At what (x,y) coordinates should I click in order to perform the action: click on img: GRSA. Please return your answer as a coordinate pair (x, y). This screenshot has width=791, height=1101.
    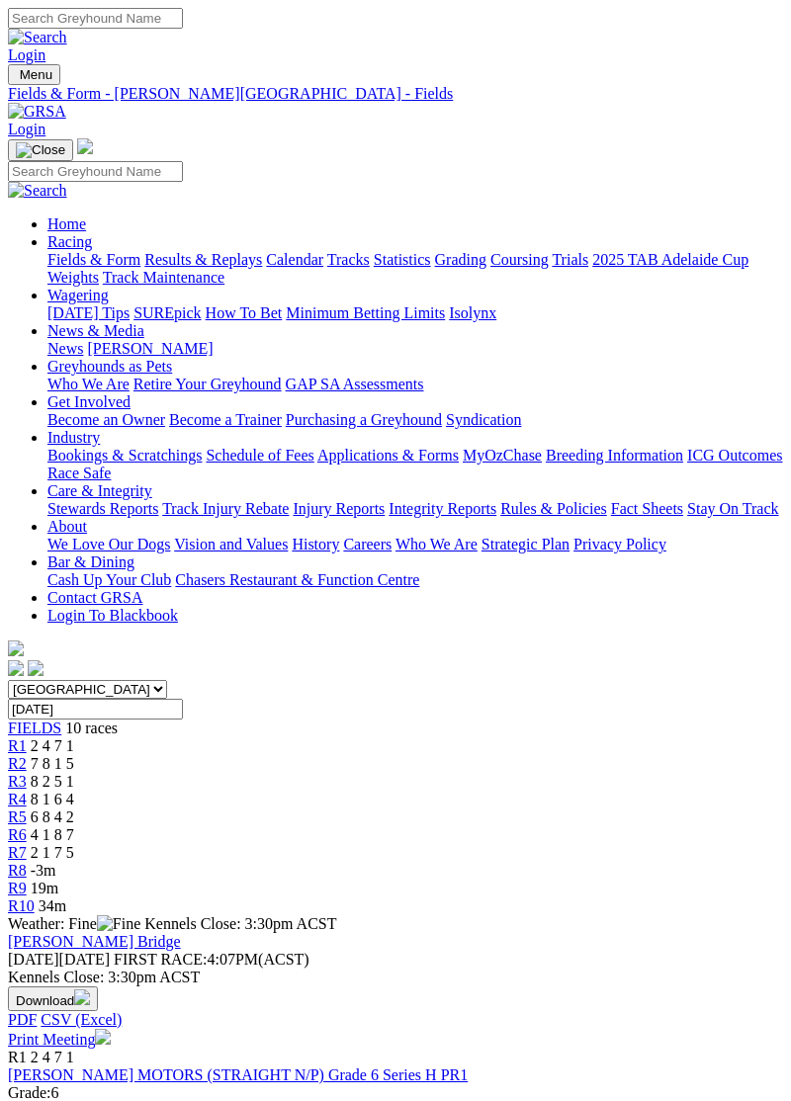
    Looking at the image, I should click on (37, 112).